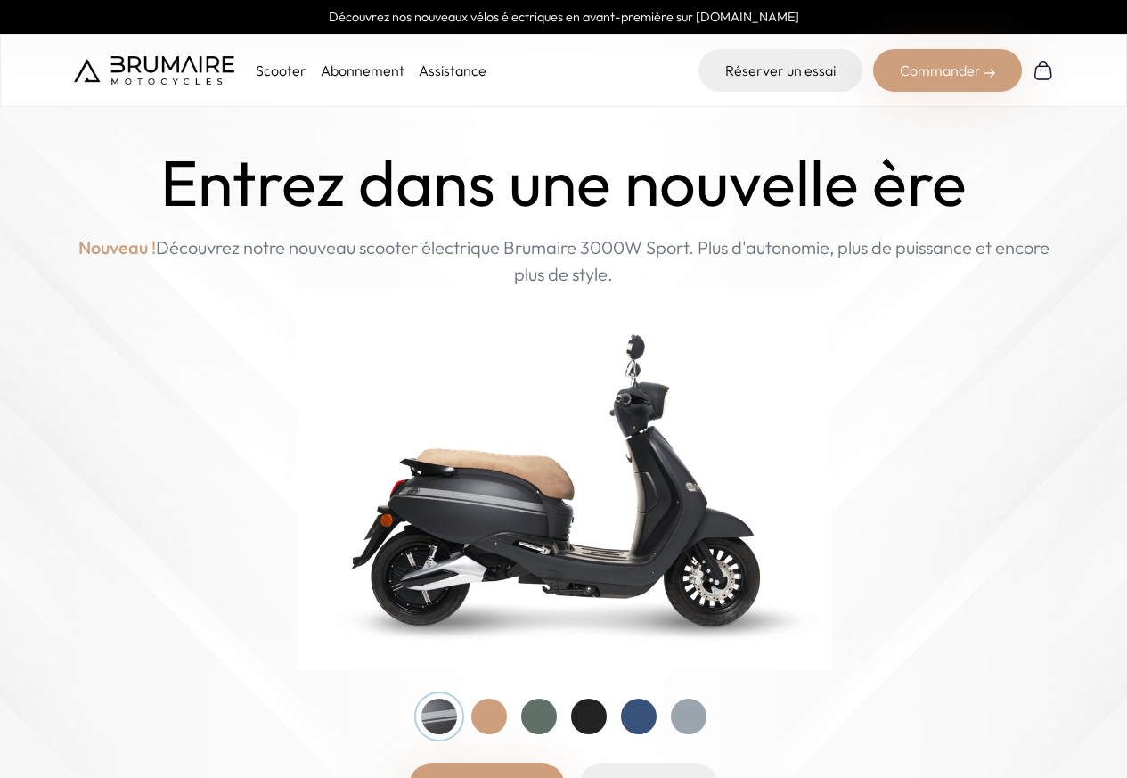 The height and width of the screenshot is (778, 1127). Describe the element at coordinates (947, 70) in the screenshot. I see `div: Commander` at that location.